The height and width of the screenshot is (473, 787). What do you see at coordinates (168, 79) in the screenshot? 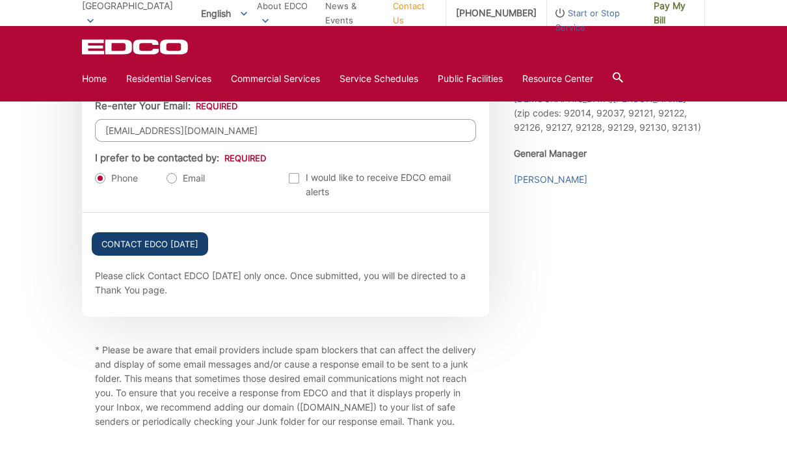
I see `a: Residential Services` at bounding box center [168, 79].